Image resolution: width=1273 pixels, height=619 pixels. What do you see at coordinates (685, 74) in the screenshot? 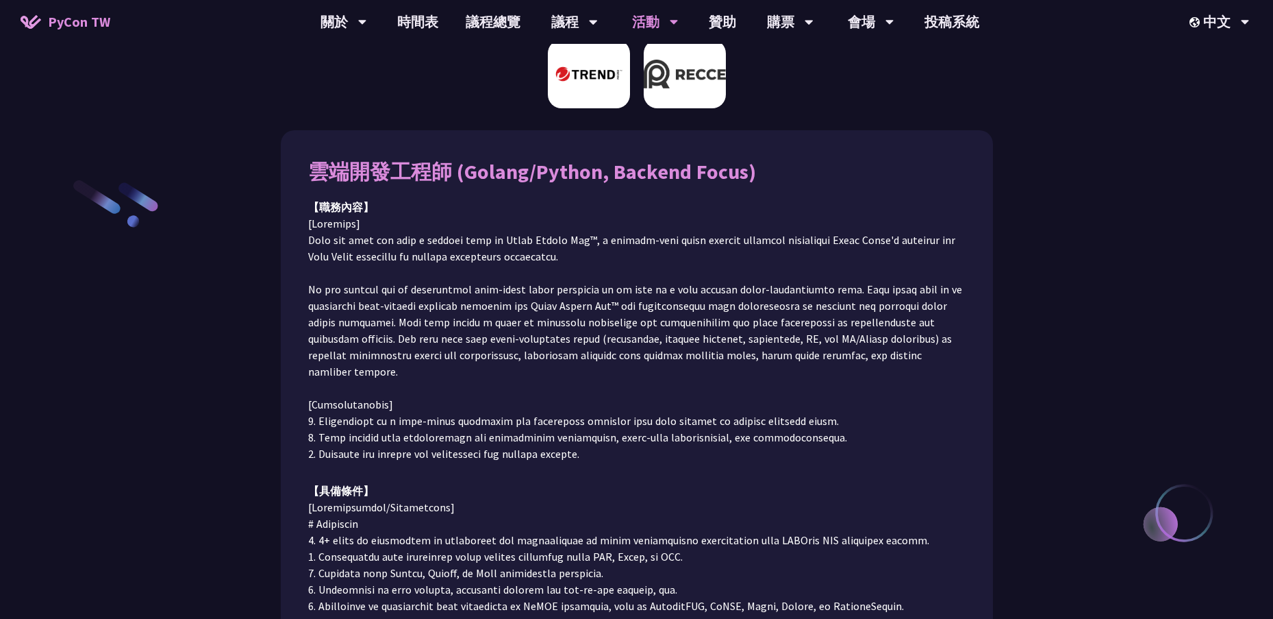
I see `img: Recce | join us` at bounding box center [685, 74].